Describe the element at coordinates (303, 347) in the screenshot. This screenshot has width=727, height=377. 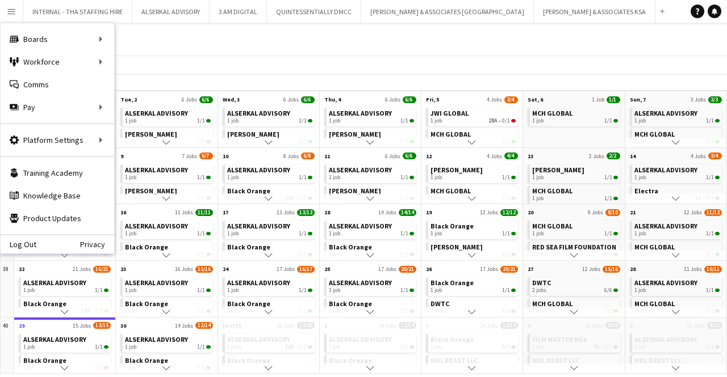
I see `span: 1/2` at that location.